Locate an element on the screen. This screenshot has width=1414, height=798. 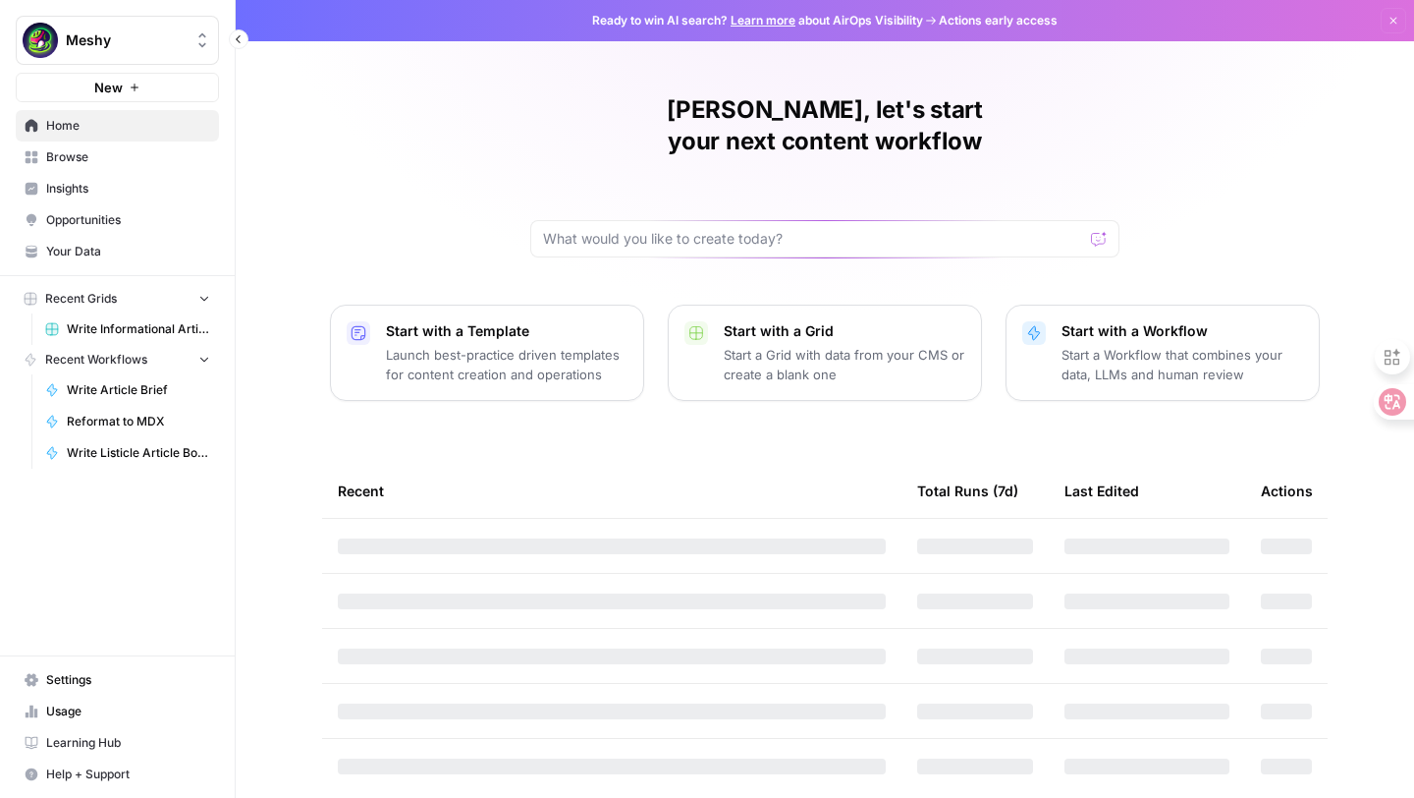
span: Usage is located at coordinates (128, 711).